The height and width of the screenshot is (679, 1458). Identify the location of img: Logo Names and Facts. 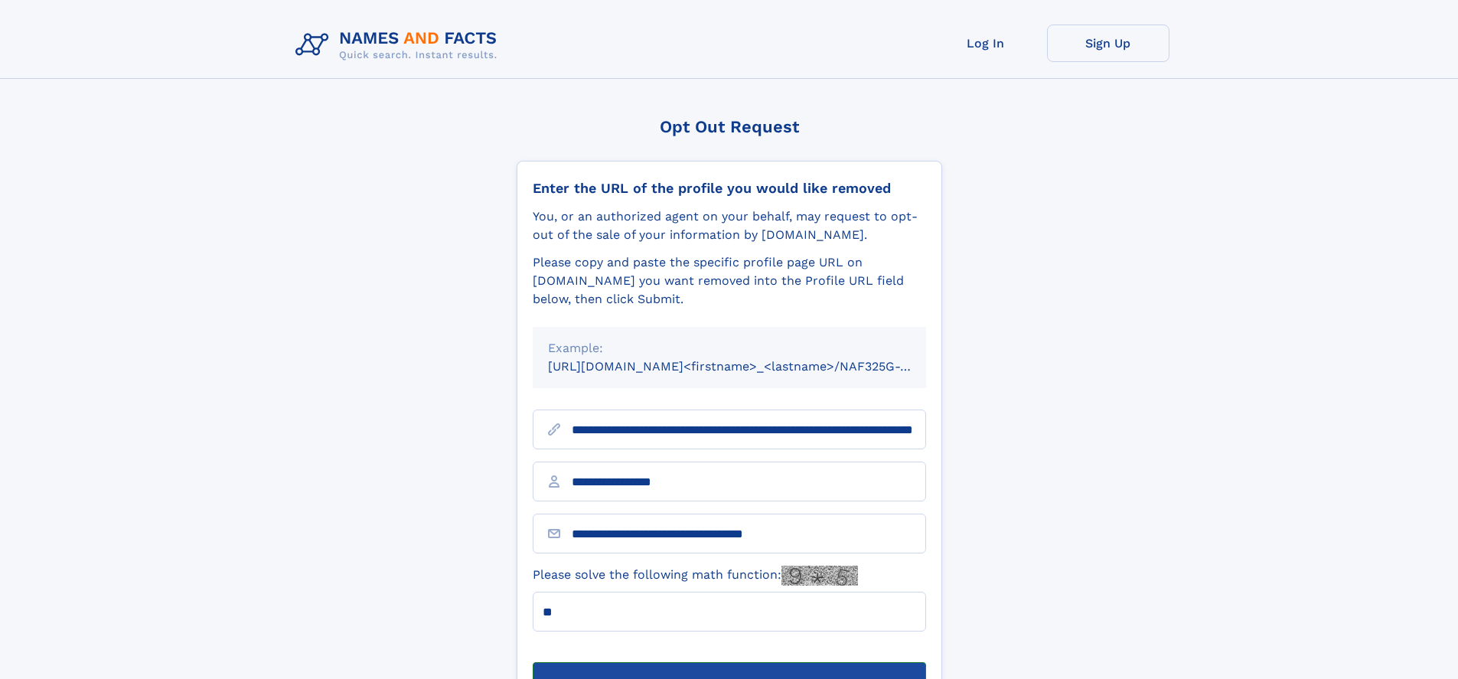
(400, 45).